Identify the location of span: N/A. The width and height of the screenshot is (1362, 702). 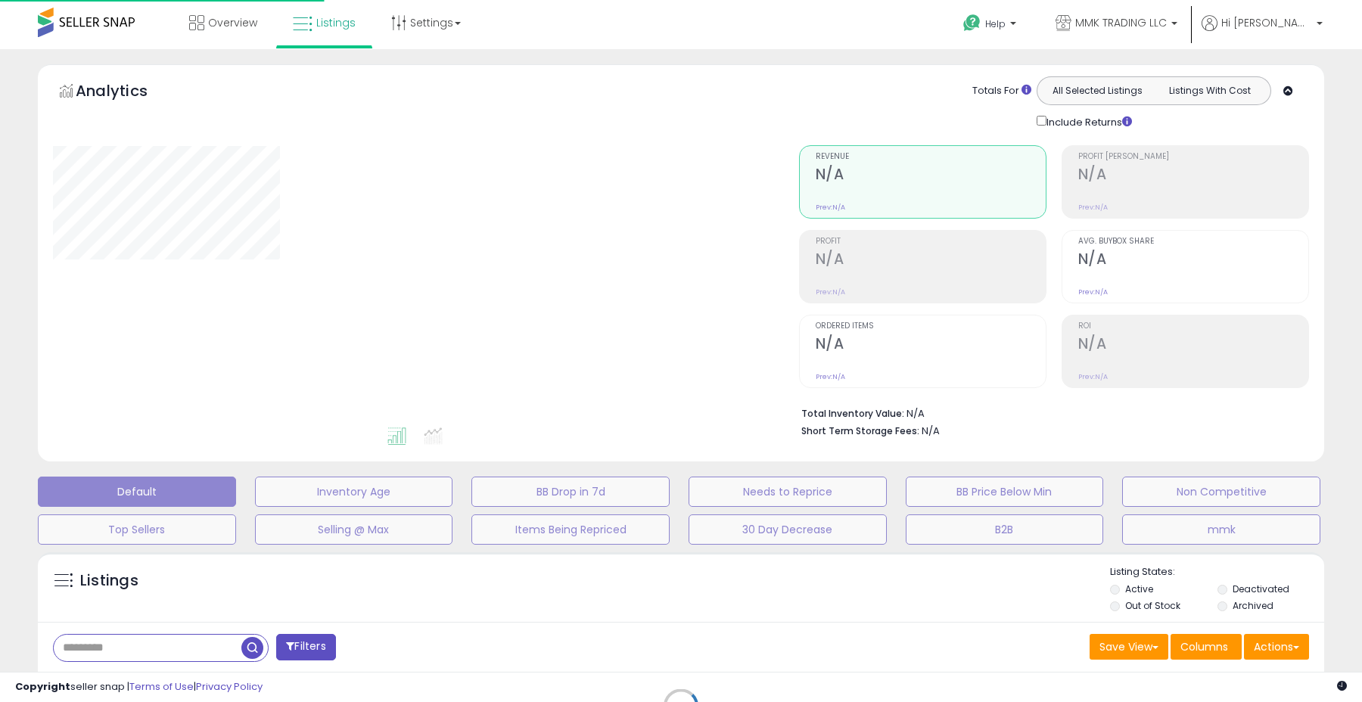
(931, 431).